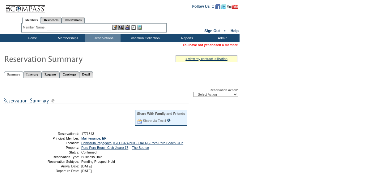  What do you see at coordinates (161, 113) in the screenshot?
I see `div: Share With Family and Friends` at bounding box center [161, 113].